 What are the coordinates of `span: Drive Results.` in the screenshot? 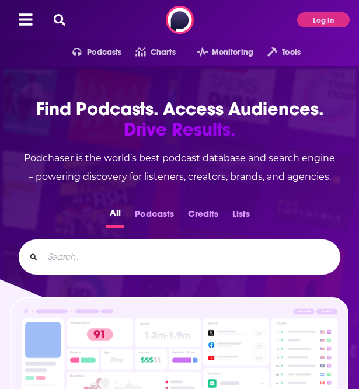 It's located at (179, 129).